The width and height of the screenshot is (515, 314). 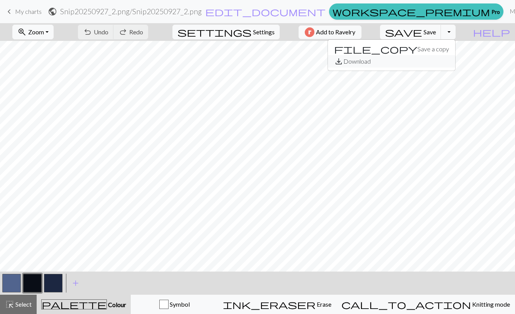 I want to click on span: Zoom, so click(x=36, y=32).